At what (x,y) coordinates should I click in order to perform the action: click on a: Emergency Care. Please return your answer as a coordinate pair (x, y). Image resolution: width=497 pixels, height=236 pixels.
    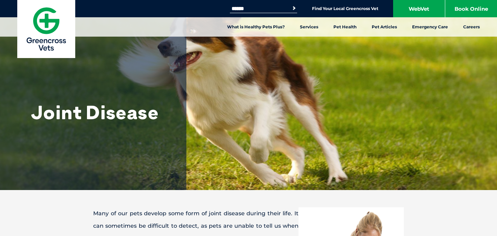
    Looking at the image, I should click on (430, 27).